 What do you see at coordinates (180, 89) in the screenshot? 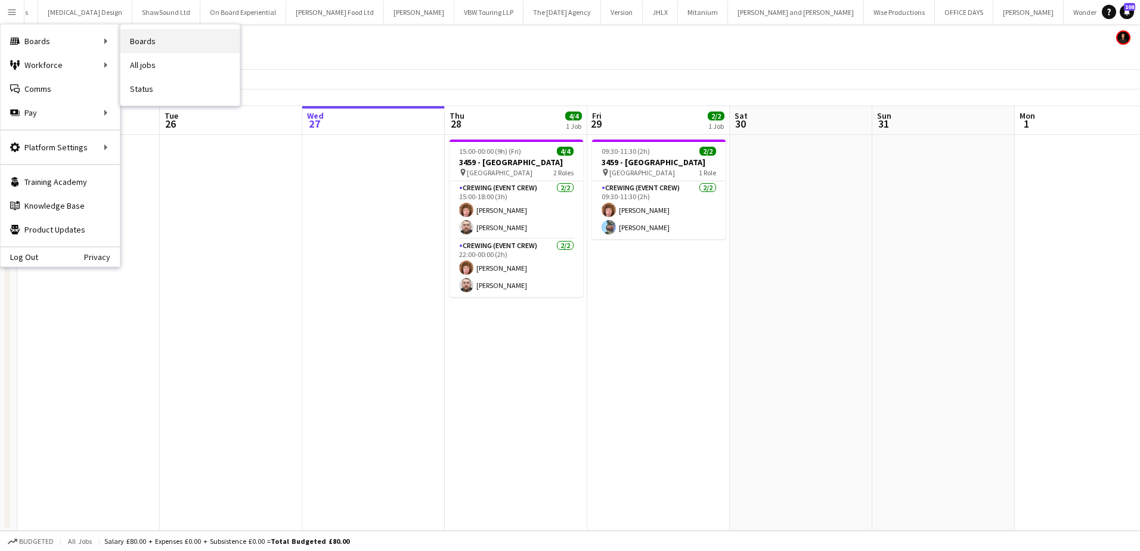
I see `a: Status` at bounding box center [180, 89].